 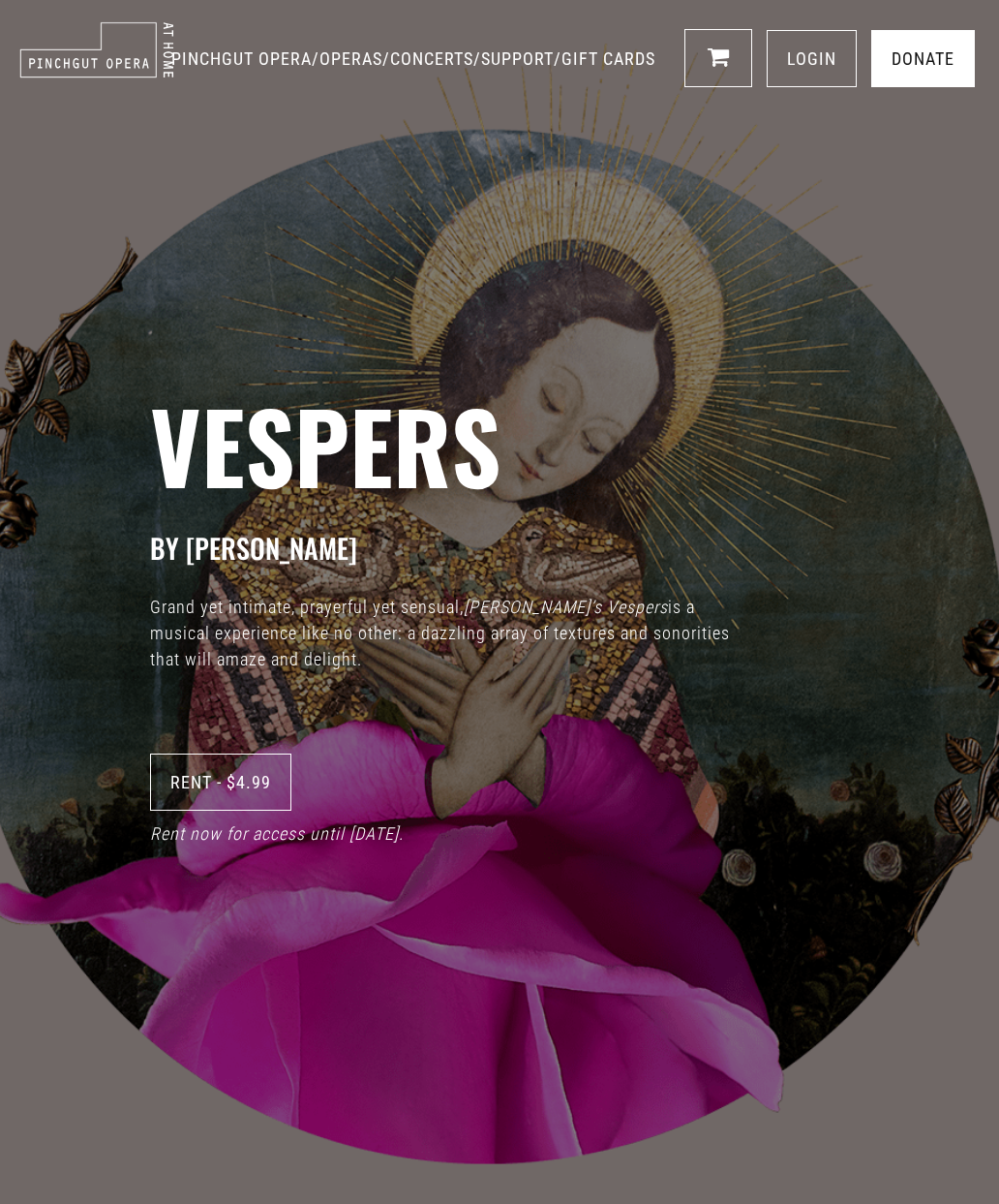 What do you see at coordinates (922, 58) in the screenshot?
I see `a: Donate` at bounding box center [922, 58].